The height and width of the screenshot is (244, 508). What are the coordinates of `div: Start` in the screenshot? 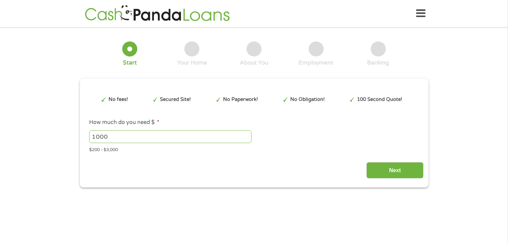 It's located at (130, 63).